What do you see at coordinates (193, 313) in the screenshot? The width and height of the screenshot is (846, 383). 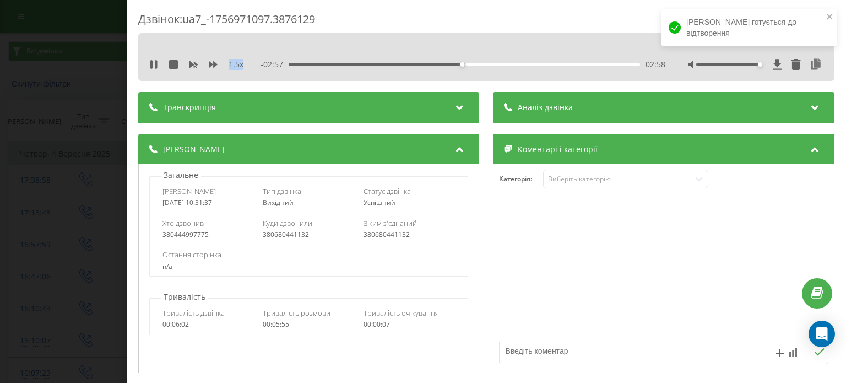 I see `span: Тривалість дзвінка` at bounding box center [193, 313].